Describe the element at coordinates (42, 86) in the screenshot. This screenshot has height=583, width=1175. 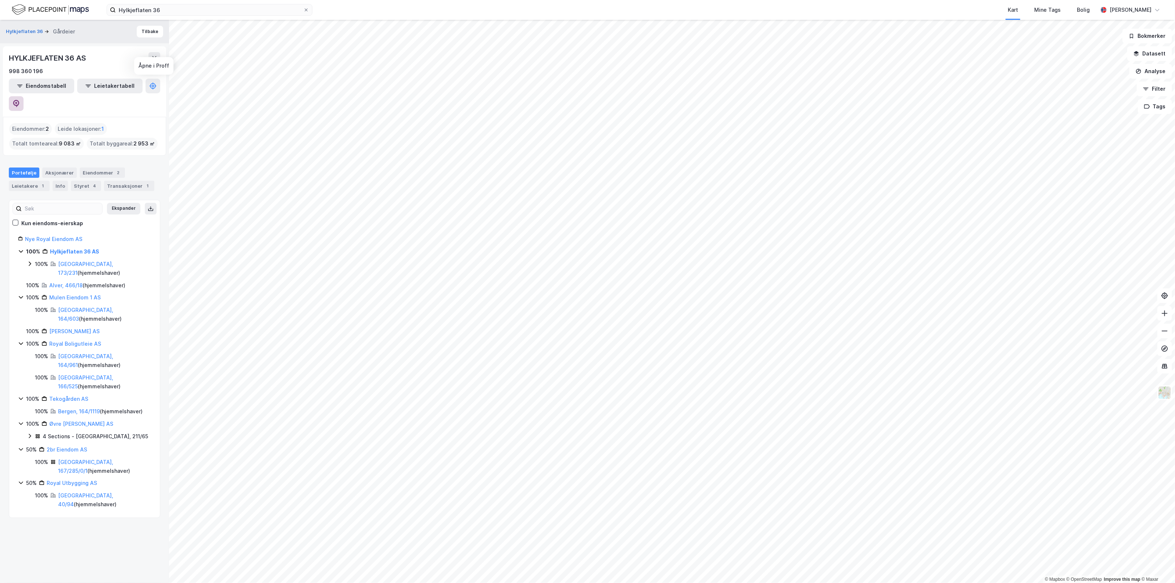
I see `button: Eiendomstabell` at that location.